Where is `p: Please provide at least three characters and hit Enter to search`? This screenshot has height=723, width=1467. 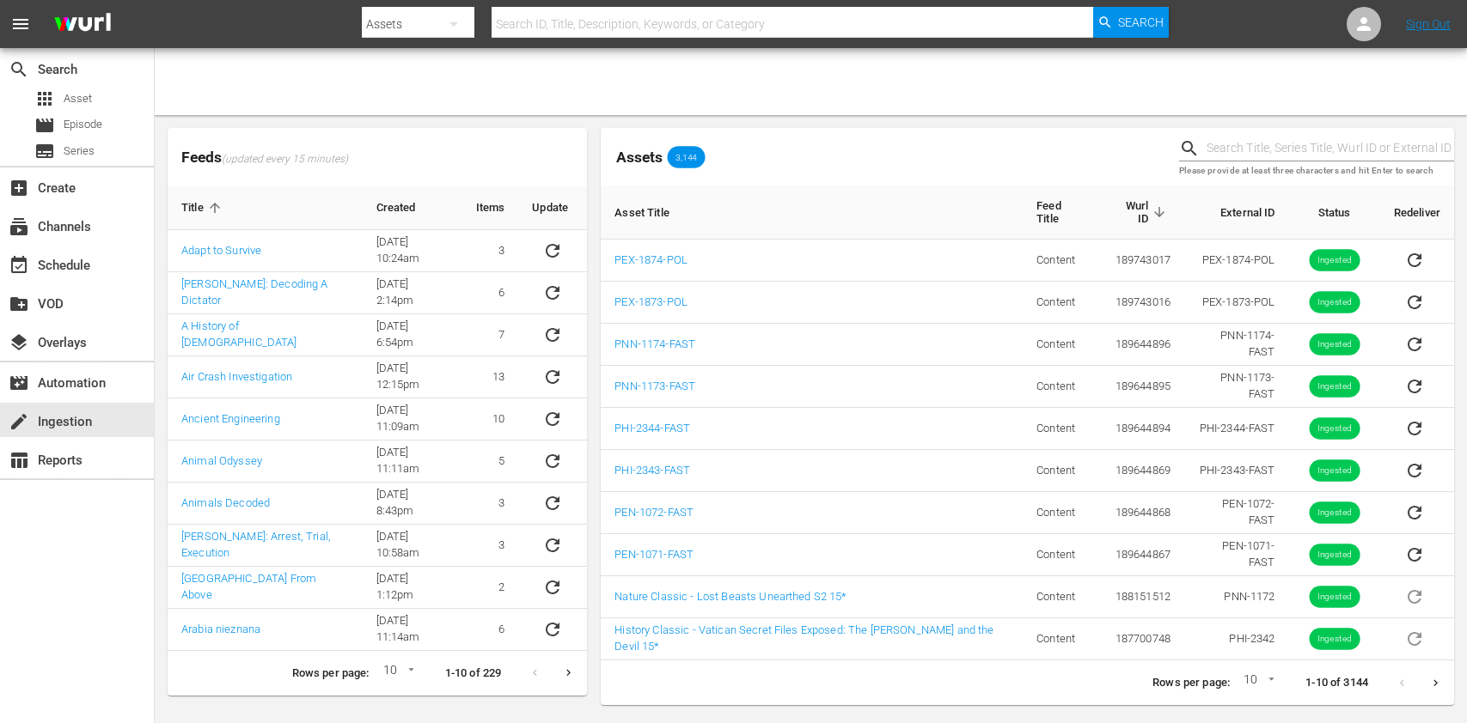 p: Please provide at least three characters and hit Enter to search is located at coordinates (1316, 171).